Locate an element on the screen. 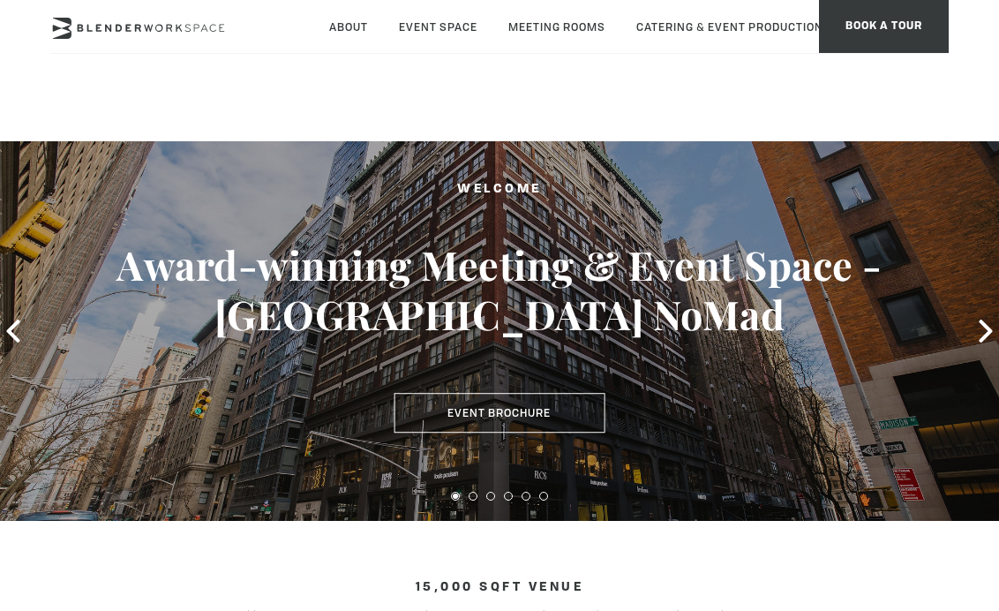 The width and height of the screenshot is (999, 611). div: Chat Widget is located at coordinates (955, 568).